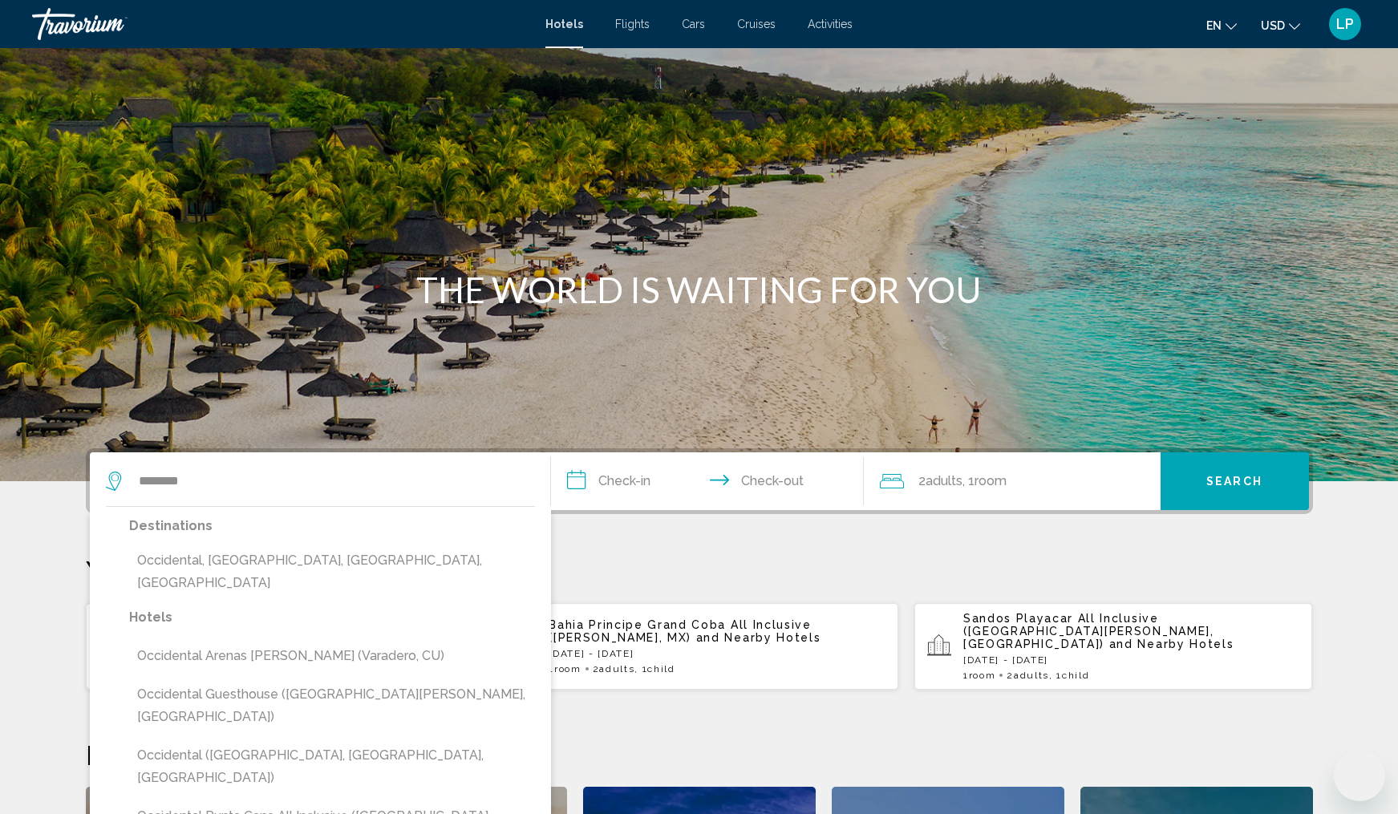 This screenshot has width=1398, height=814. Describe the element at coordinates (1345, 24) in the screenshot. I see `span: LP` at that location.